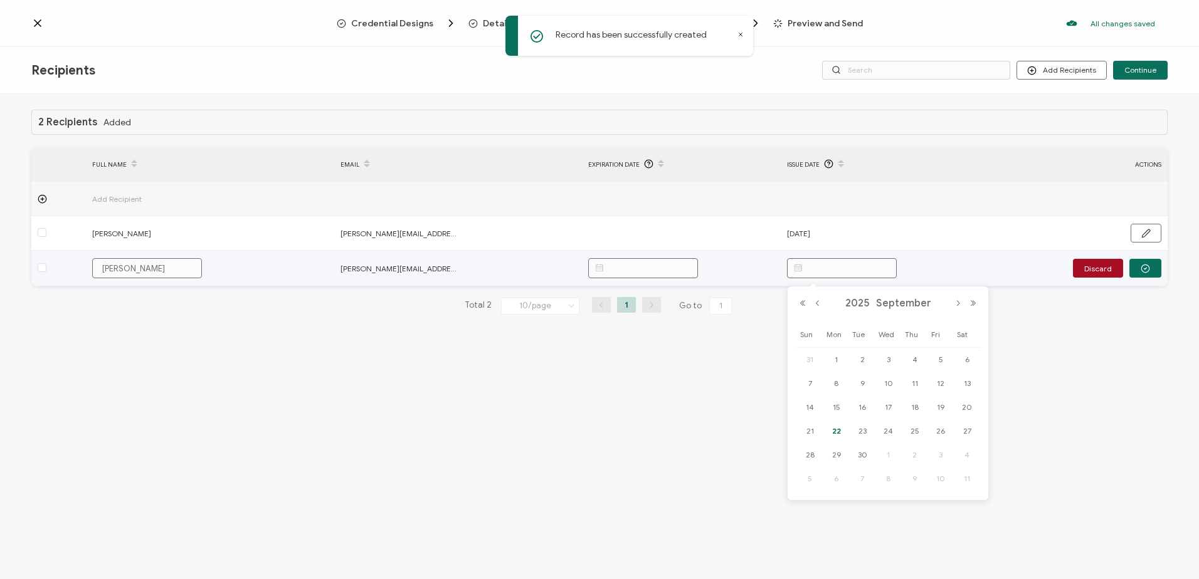 This screenshot has height=579, width=1199. Describe the element at coordinates (147, 268) in the screenshot. I see `input: Jane Doe` at that location.